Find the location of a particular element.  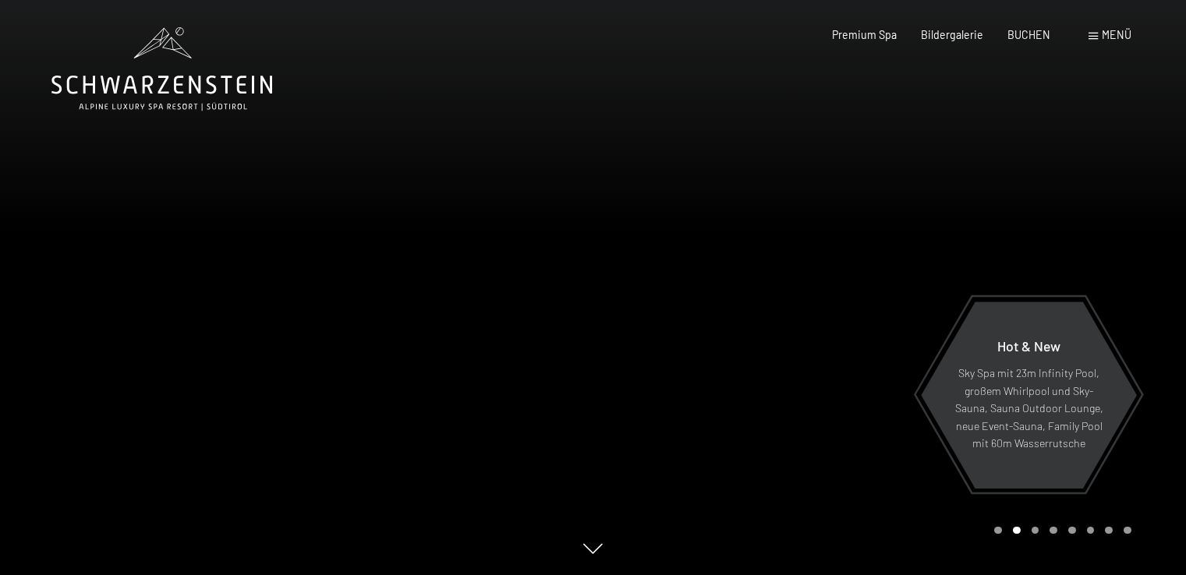

span: BUCHEN is located at coordinates (1028, 34).